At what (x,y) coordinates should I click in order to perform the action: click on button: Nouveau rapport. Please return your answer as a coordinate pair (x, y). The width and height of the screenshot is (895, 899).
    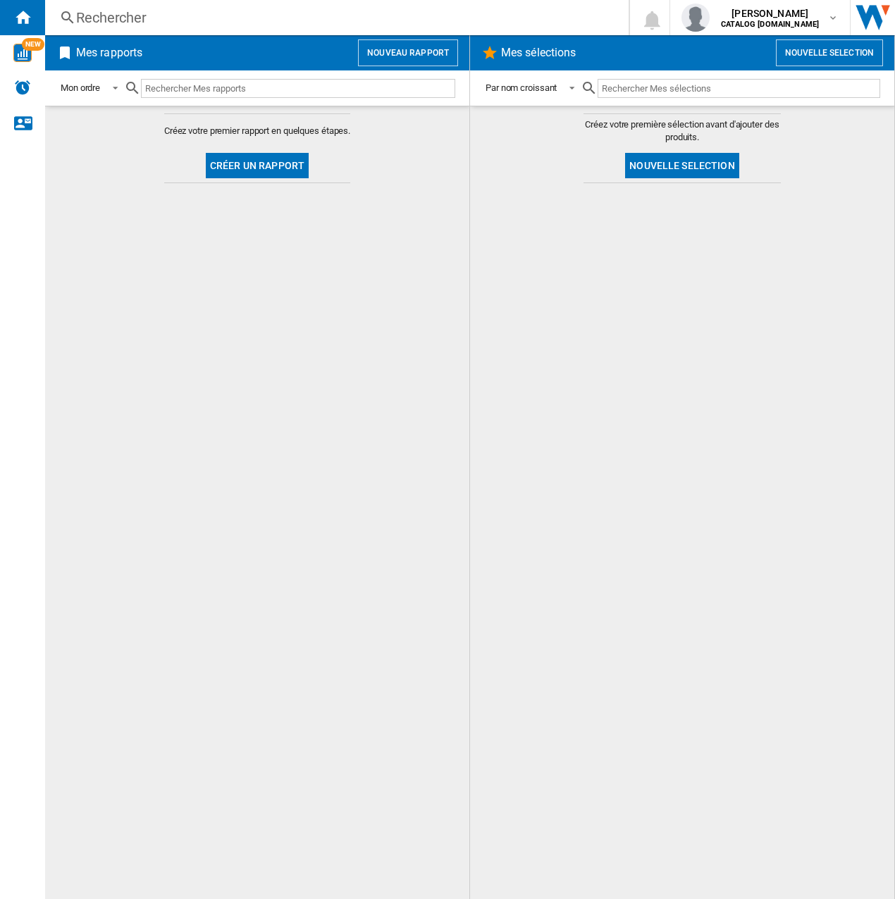
    Looking at the image, I should click on (408, 53).